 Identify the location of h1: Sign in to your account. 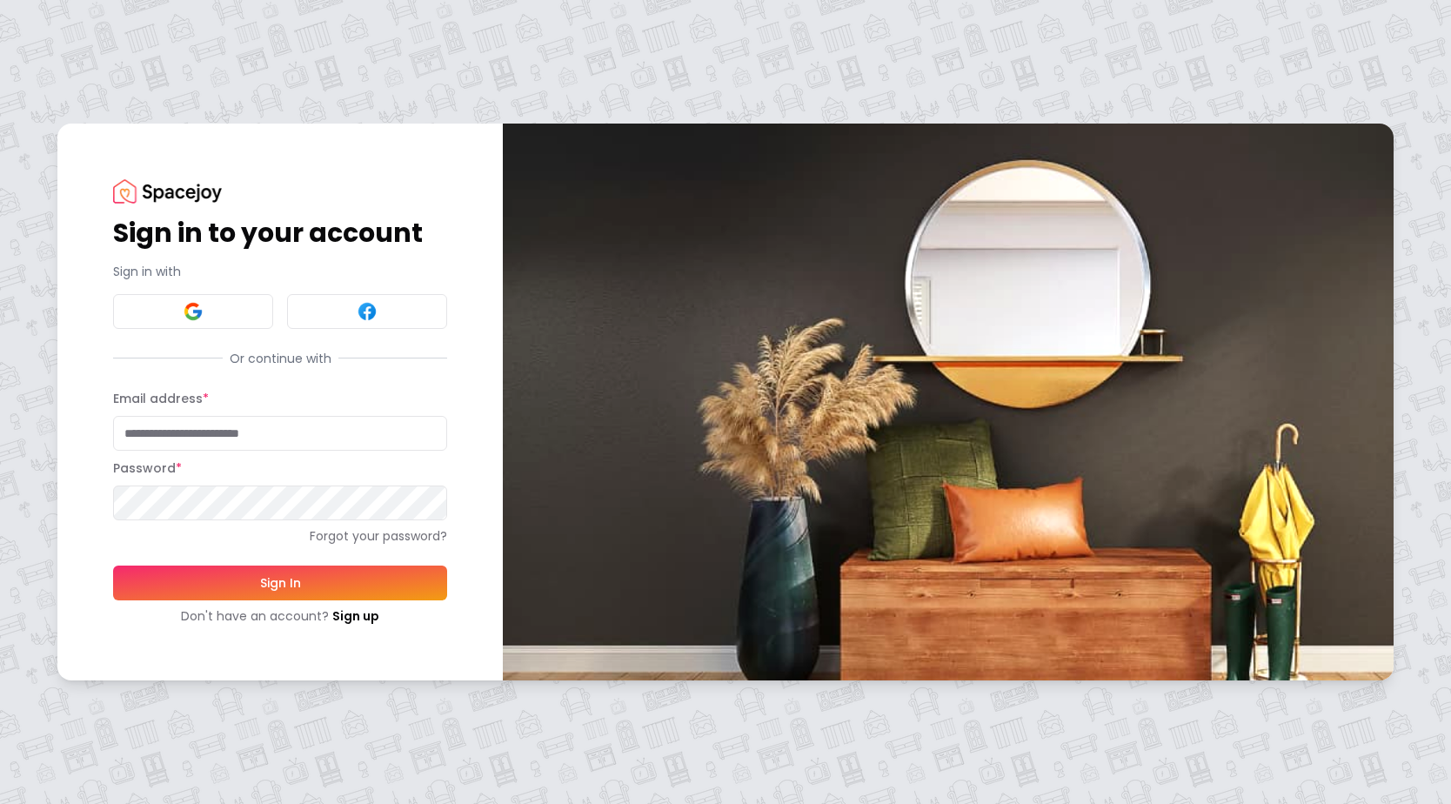
(280, 233).